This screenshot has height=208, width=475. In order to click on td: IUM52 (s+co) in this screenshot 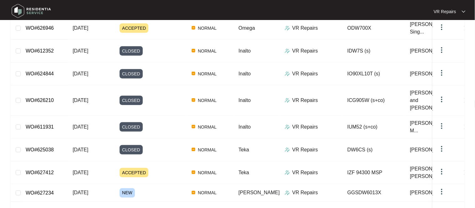, I will do `click(374, 127)`.